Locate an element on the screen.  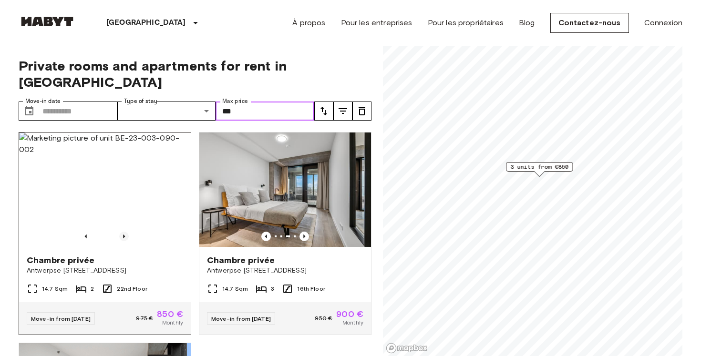
a: Connexion is located at coordinates (663, 23).